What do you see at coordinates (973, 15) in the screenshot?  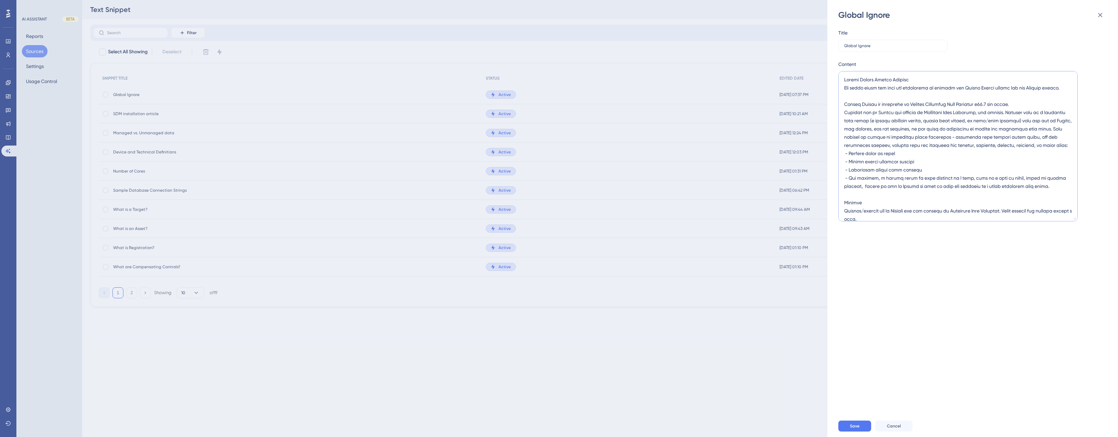 I see `div: Global Ignore` at bounding box center [973, 15].